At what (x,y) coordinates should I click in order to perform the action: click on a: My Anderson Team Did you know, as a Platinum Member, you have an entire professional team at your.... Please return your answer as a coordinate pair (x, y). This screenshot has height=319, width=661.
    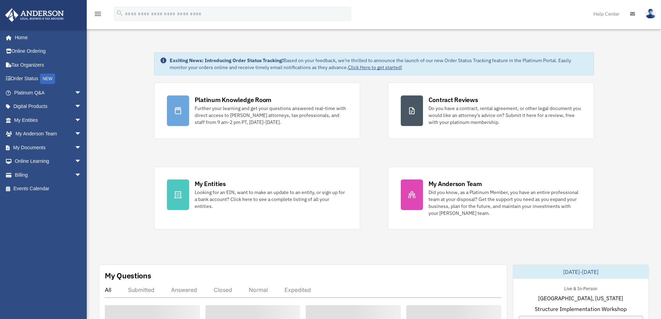
    Looking at the image, I should click on (491, 198).